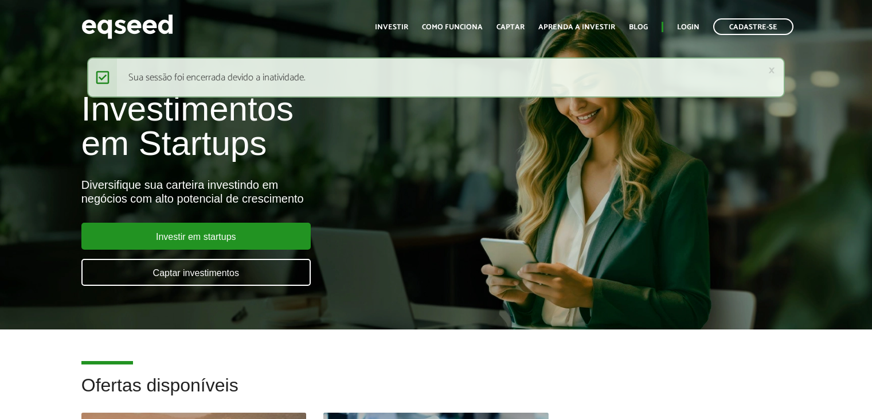 This screenshot has height=419, width=872. Describe the element at coordinates (291, 126) in the screenshot. I see `h1: Investimentos em Startups` at that location.